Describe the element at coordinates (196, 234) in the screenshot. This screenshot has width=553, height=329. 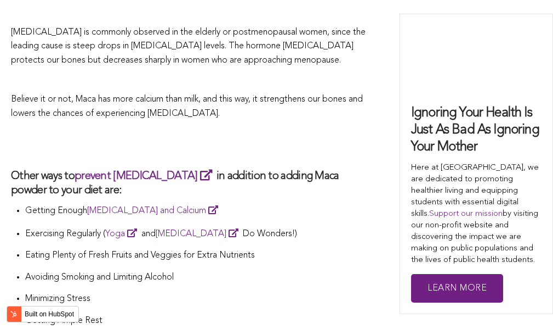
I see `p: Exercising Regularly ( and Do Wonders!)` at that location.